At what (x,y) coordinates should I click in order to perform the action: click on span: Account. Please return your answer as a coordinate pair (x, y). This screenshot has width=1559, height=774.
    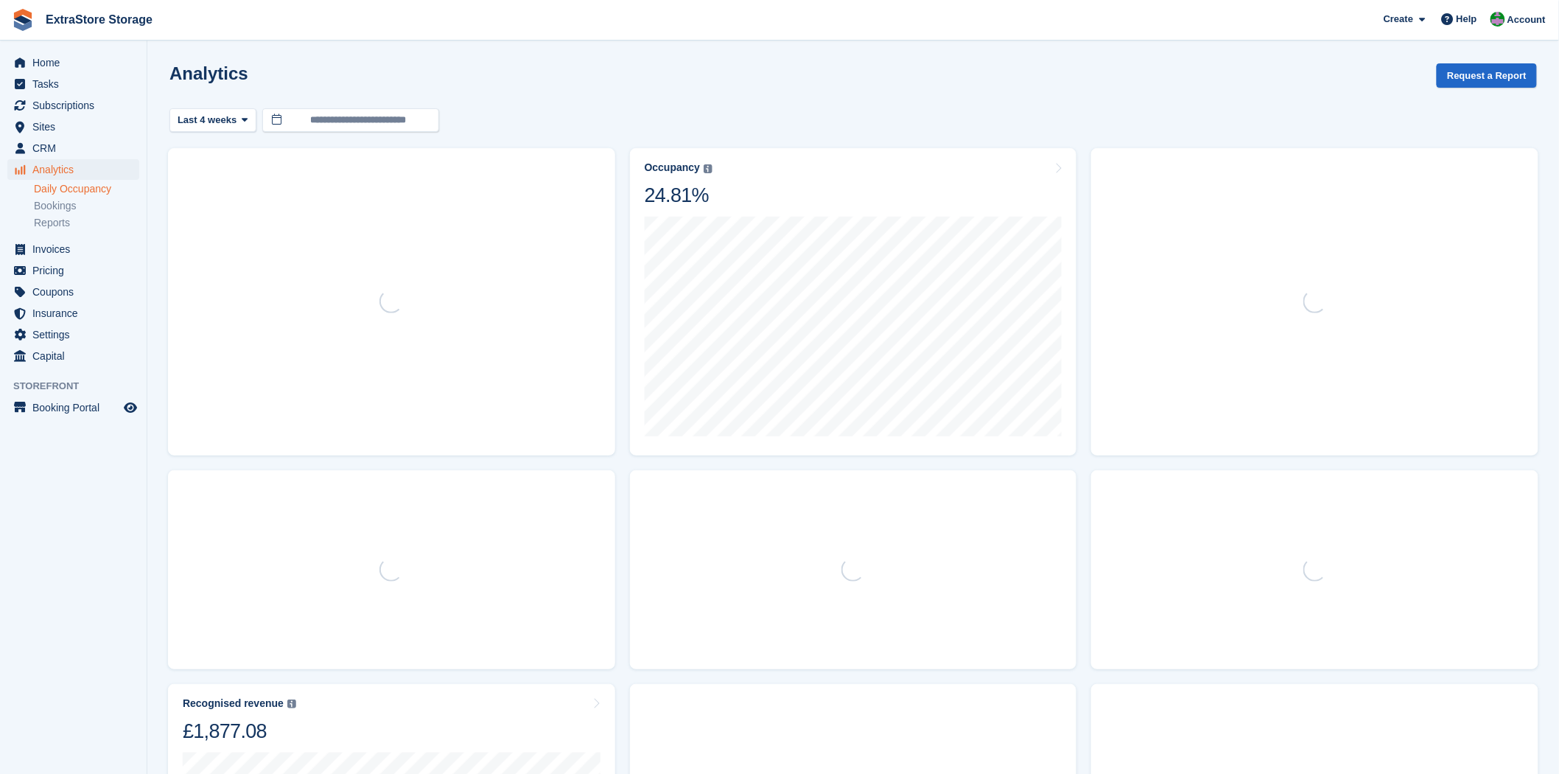
    Looking at the image, I should click on (1527, 20).